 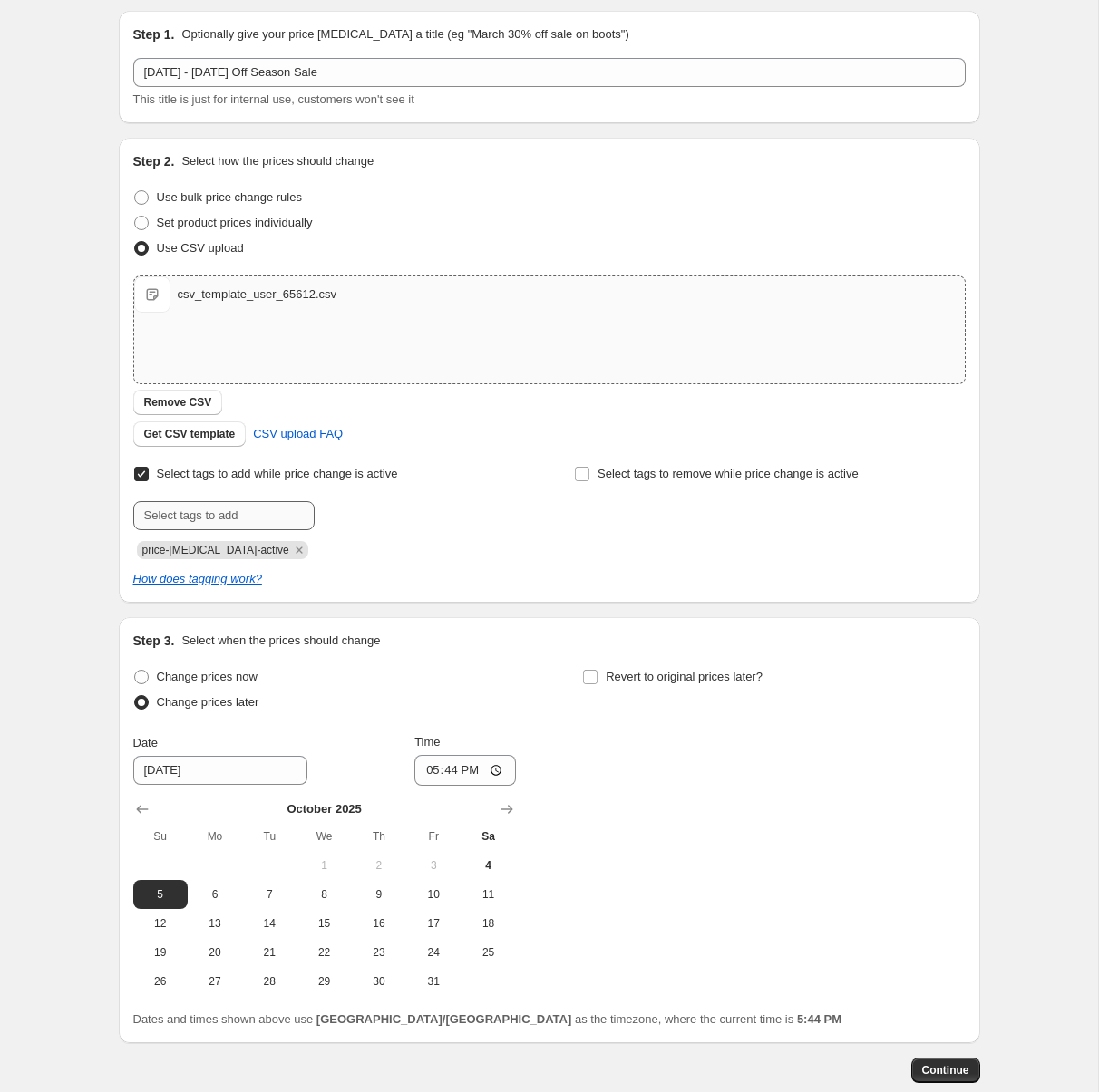 What do you see at coordinates (323, 953) in the screenshot?
I see `span: 22` at bounding box center [323, 953].